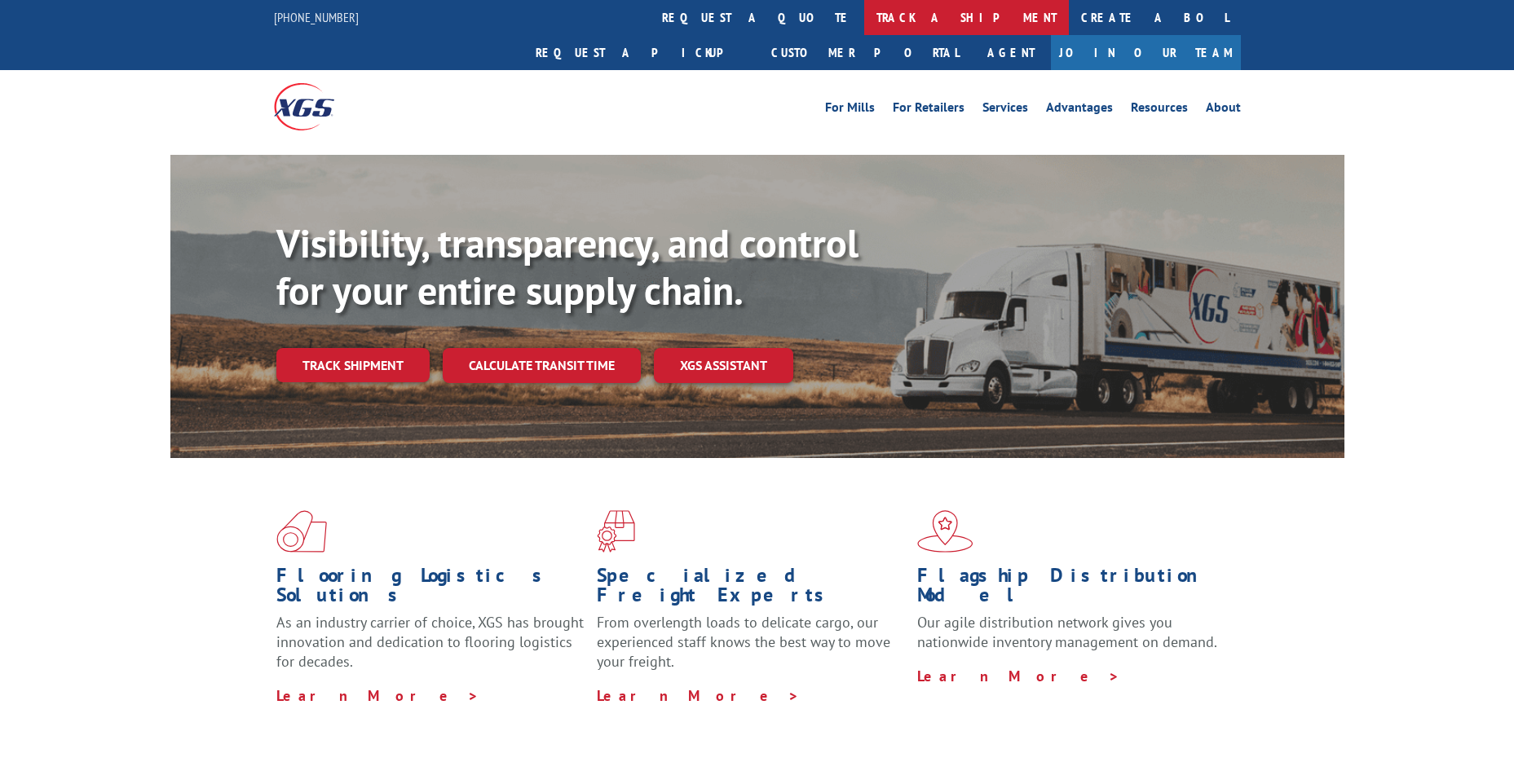  What do you see at coordinates (1071, 589) in the screenshot?
I see `h1: Flagship Distribution Model` at bounding box center [1071, 589].